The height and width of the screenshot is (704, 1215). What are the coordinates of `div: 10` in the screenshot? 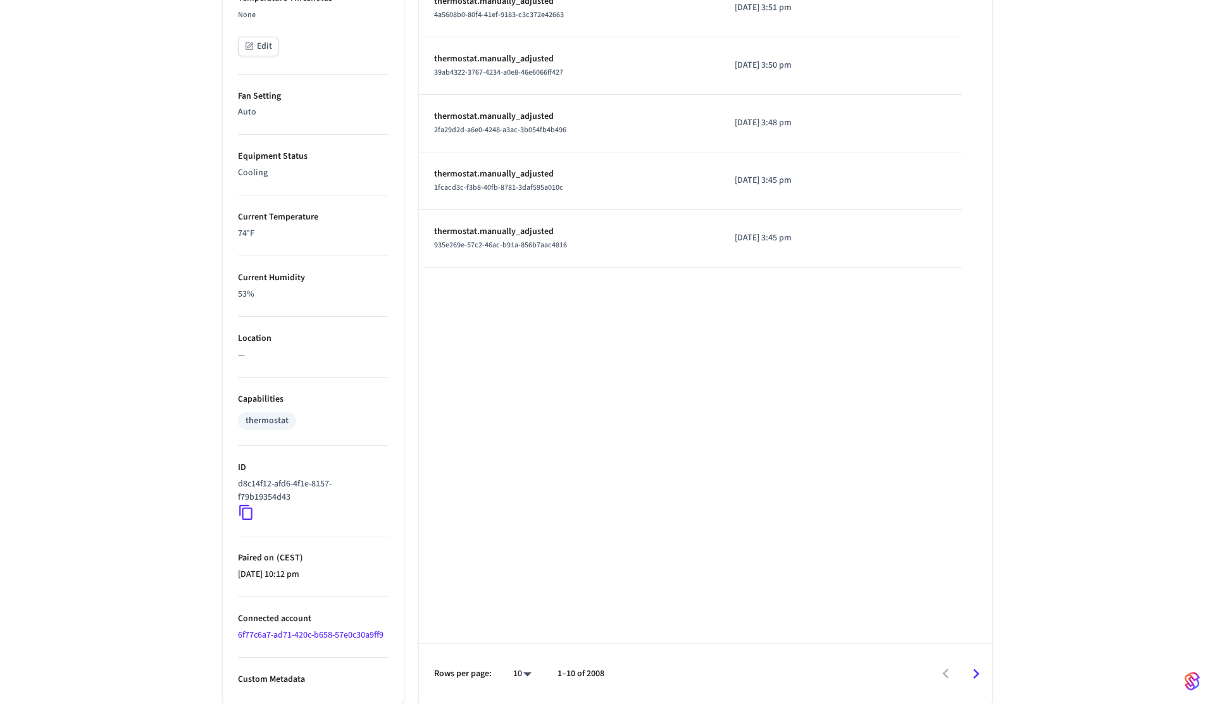 It's located at (522, 674).